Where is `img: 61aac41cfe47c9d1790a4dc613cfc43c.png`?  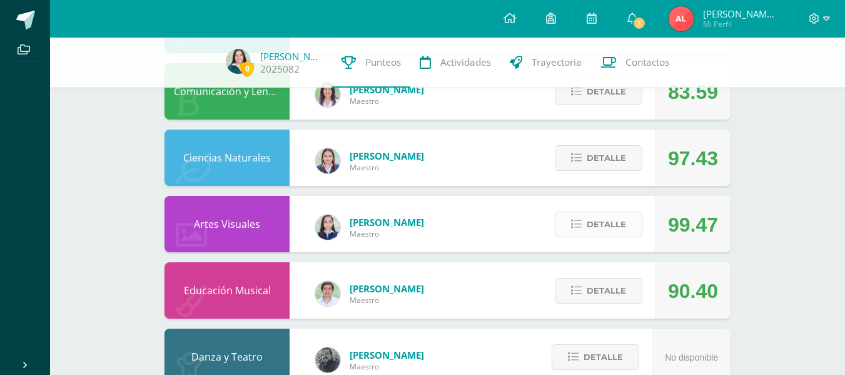
img: 61aac41cfe47c9d1790a4dc613cfc43c.png is located at coordinates (681, 19).